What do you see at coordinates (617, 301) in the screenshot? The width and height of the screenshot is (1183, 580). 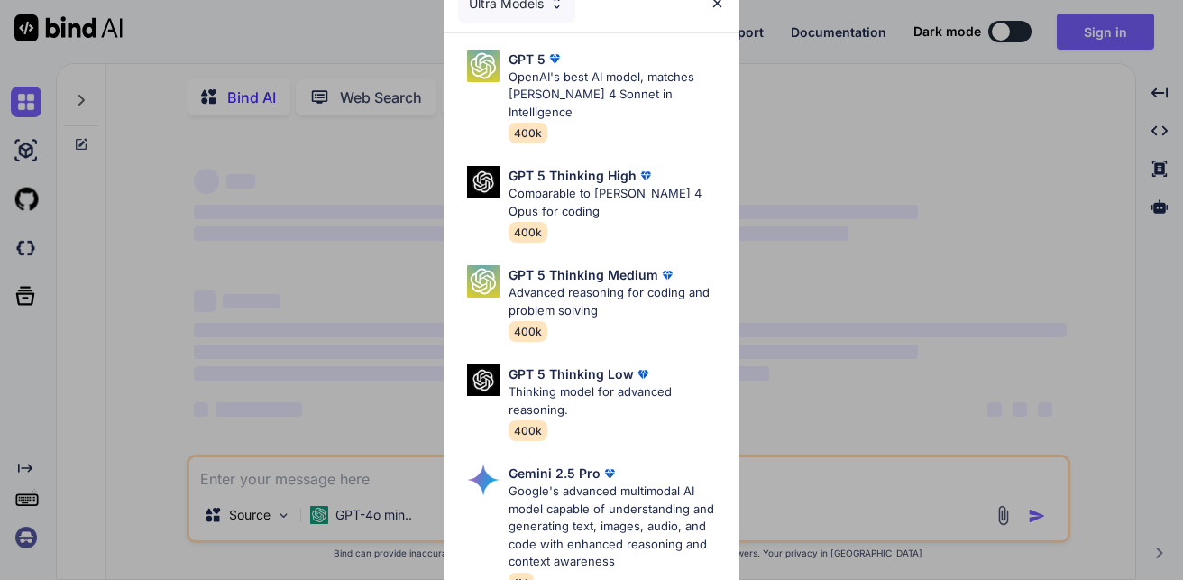 I see `p: Advanced reasoning for coding and problem solving` at bounding box center [617, 301].